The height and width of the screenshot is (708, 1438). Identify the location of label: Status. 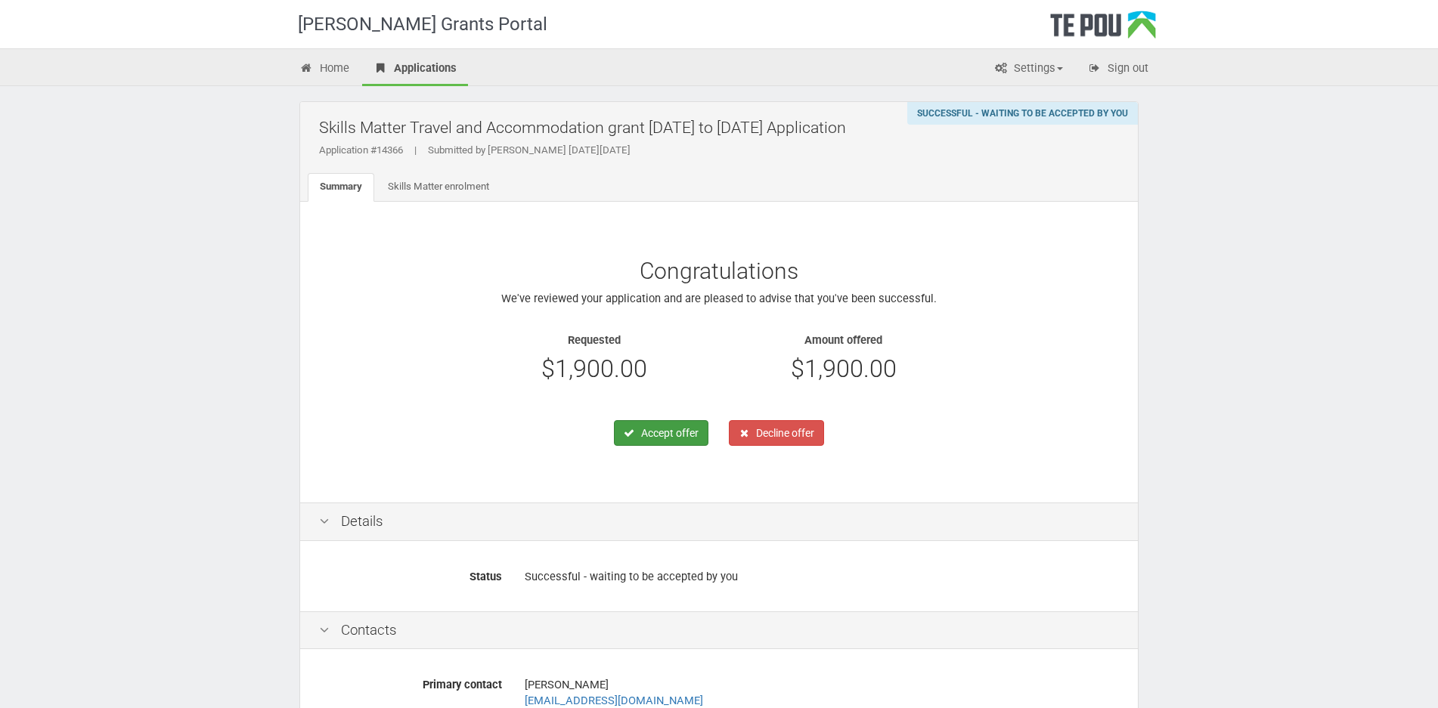
(410, 574).